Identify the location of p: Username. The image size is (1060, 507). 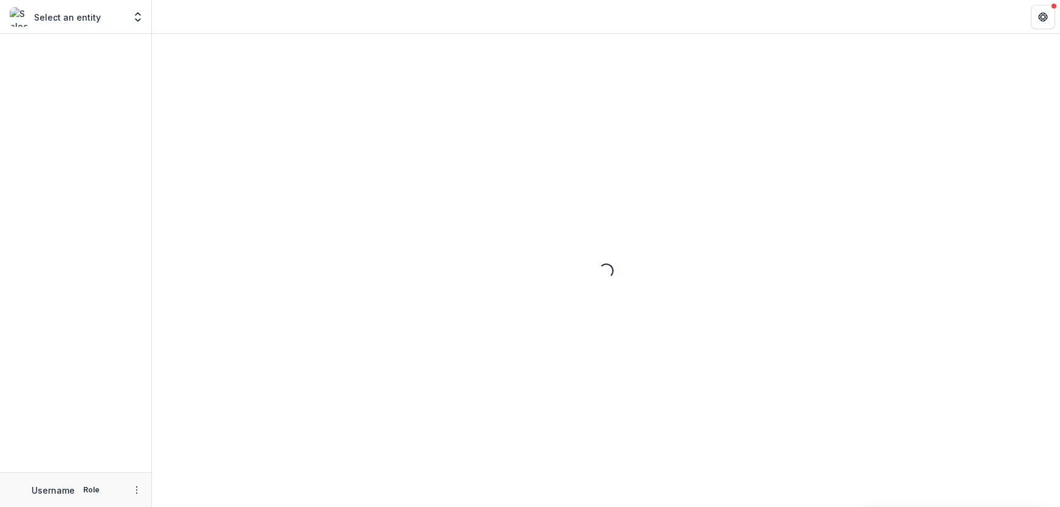
(53, 490).